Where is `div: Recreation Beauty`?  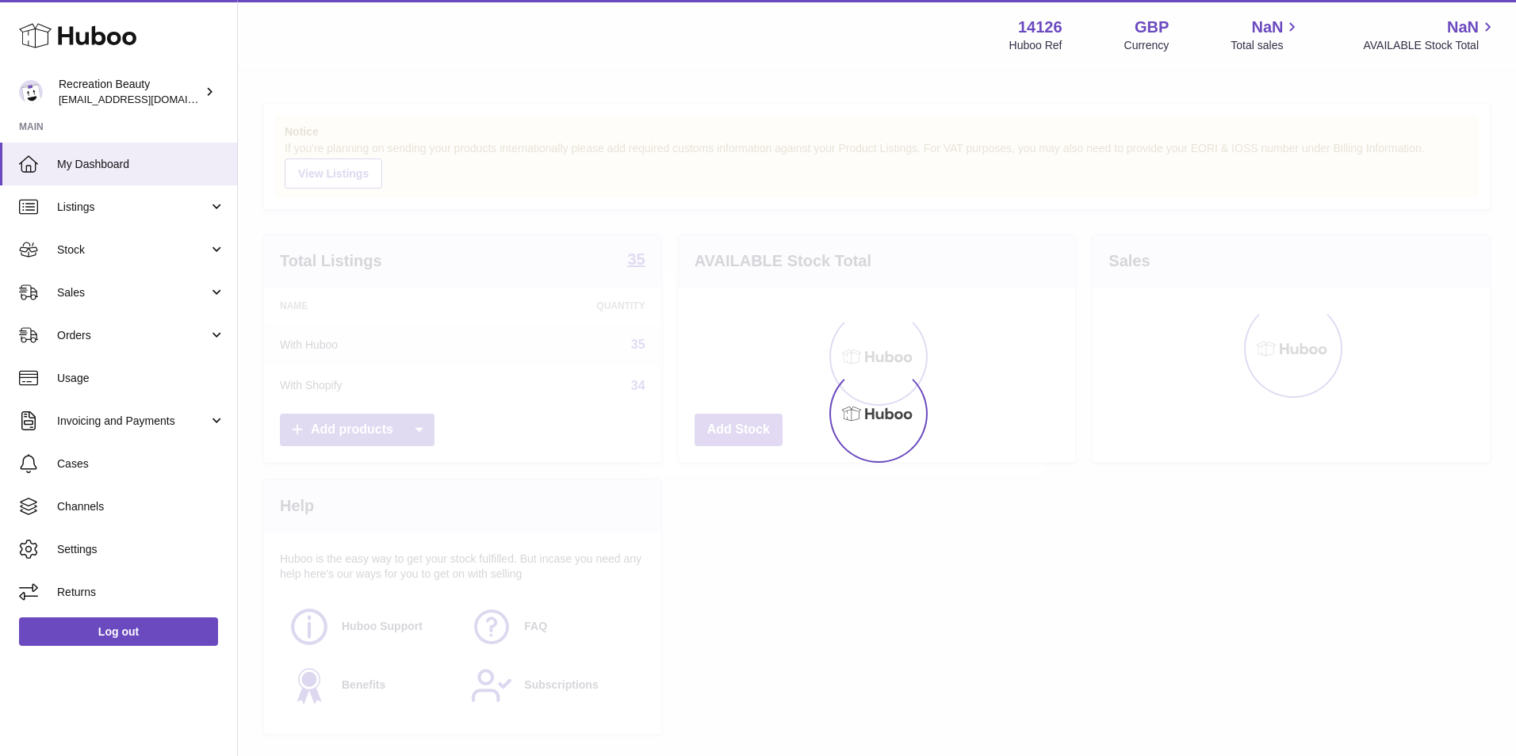 div: Recreation Beauty is located at coordinates (130, 92).